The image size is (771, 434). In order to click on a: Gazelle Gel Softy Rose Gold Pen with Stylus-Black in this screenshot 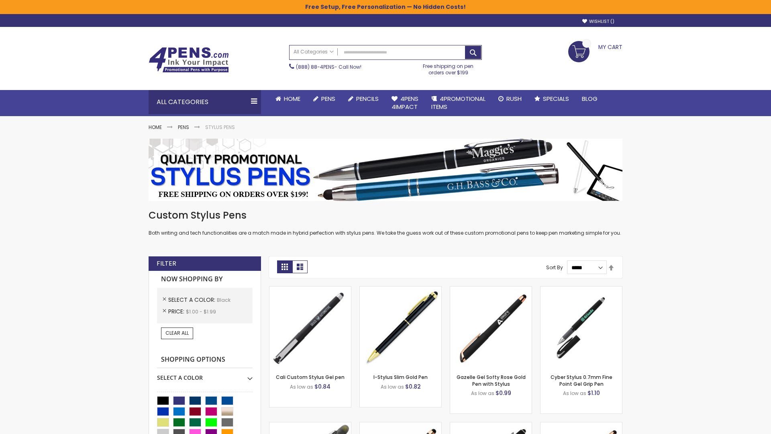, I will do `click(491, 289)`.